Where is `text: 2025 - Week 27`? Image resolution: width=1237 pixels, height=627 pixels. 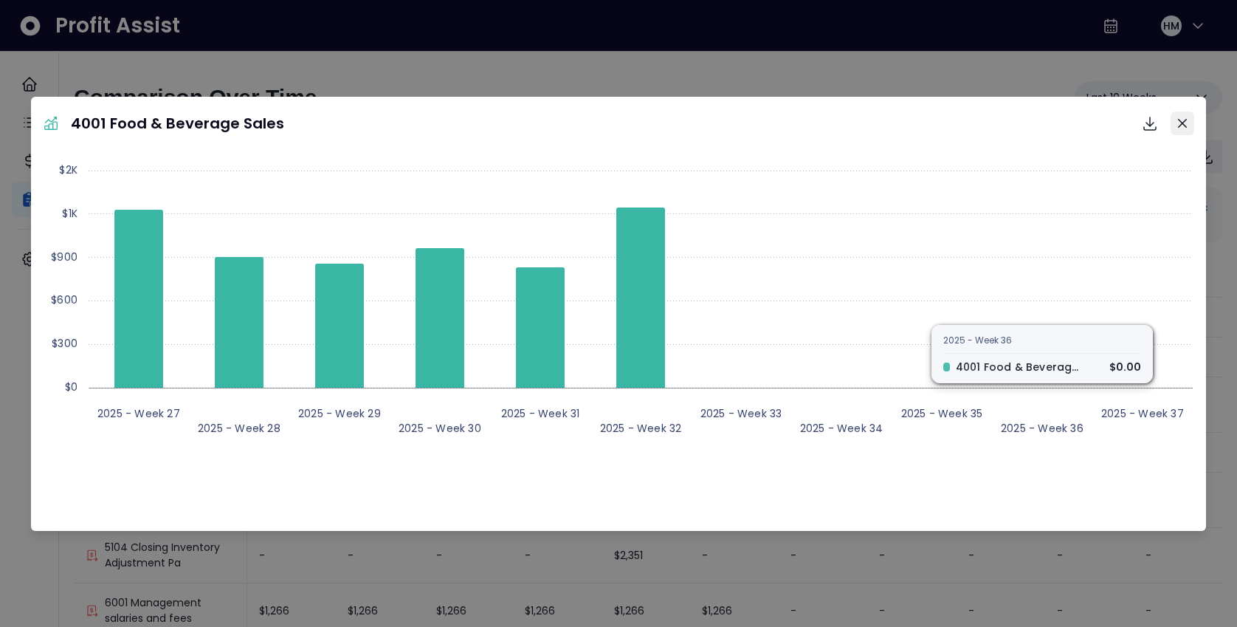
text: 2025 - Week 27 is located at coordinates (139, 413).